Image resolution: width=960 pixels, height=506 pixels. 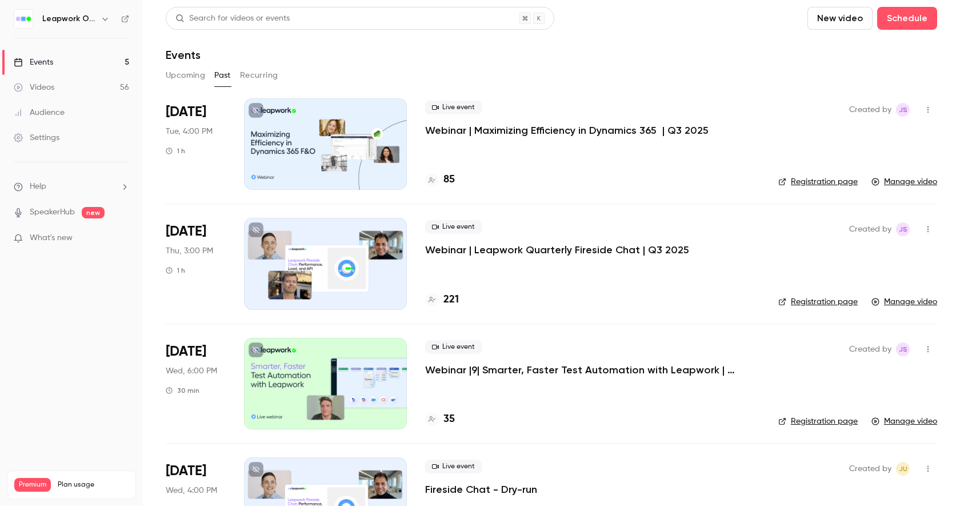 I want to click on div: Sep 25 Thu, 10:00 AM (America/New York), so click(x=196, y=264).